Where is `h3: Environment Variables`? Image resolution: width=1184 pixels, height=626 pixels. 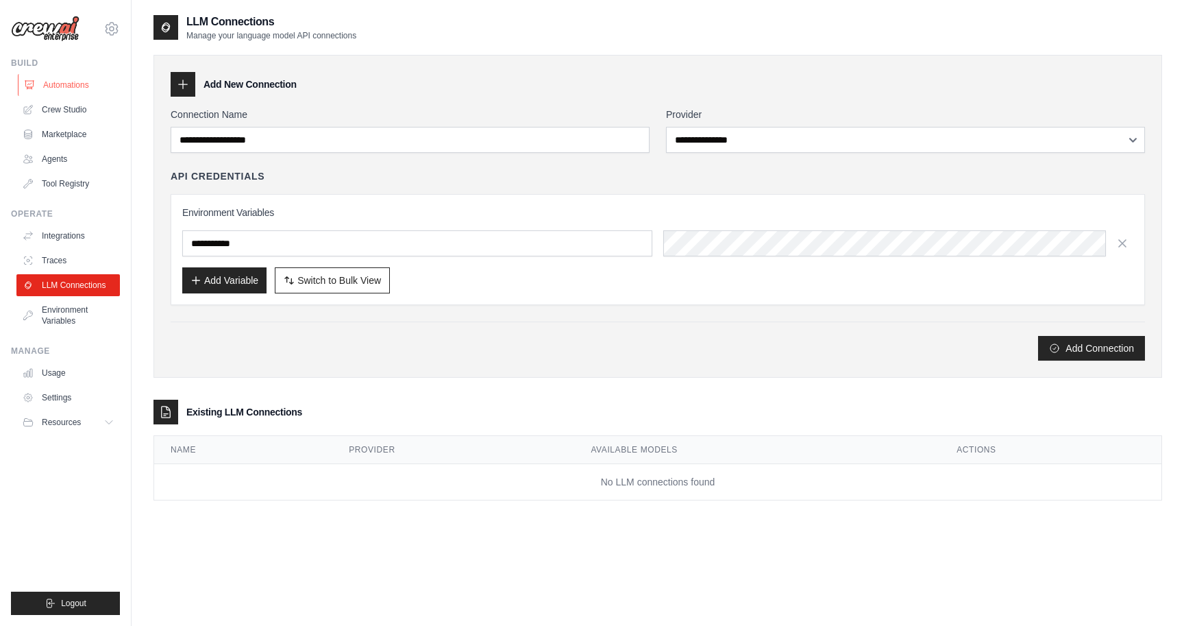 h3: Environment Variables is located at coordinates (658, 212).